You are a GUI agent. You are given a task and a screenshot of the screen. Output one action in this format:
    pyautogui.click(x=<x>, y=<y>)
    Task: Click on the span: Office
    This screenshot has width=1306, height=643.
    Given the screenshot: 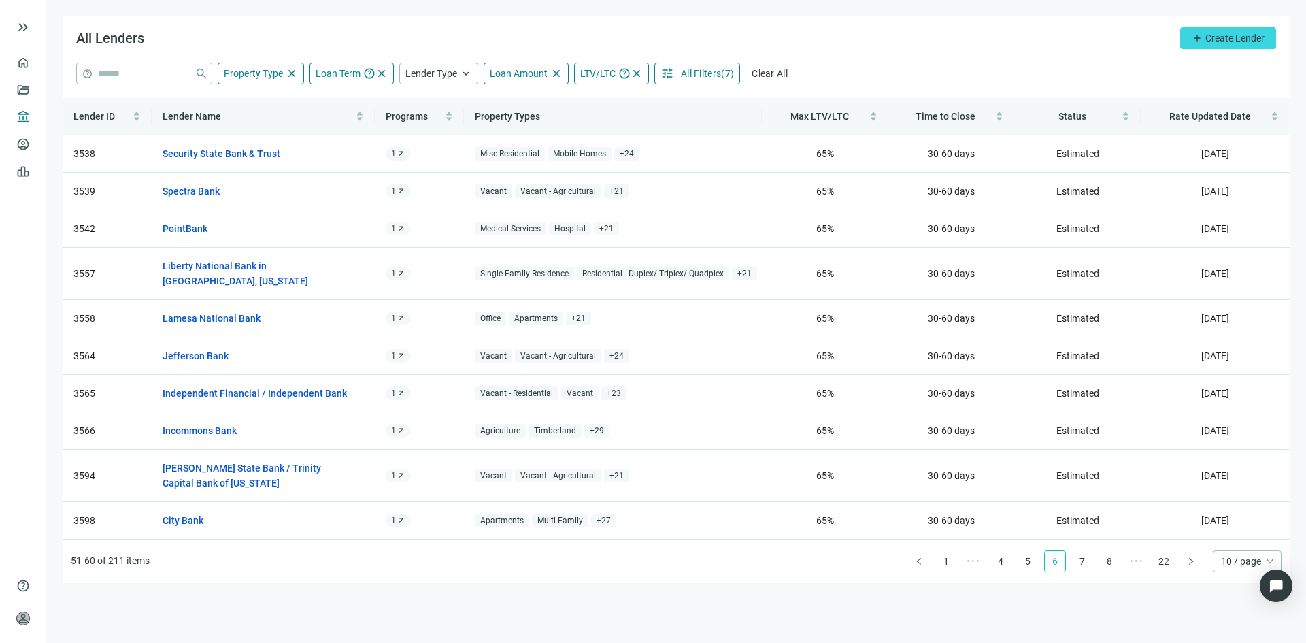 What is the action you would take?
    pyautogui.click(x=490, y=318)
    